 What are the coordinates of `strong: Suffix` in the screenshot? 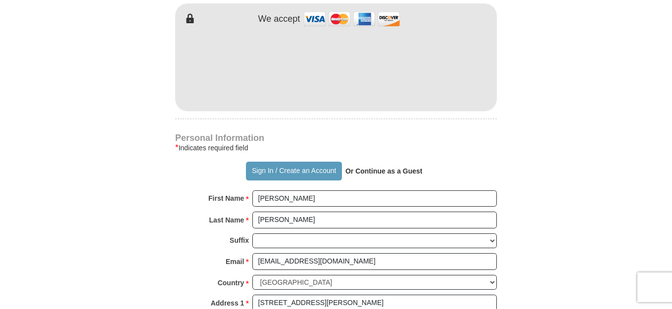 It's located at (239, 240).